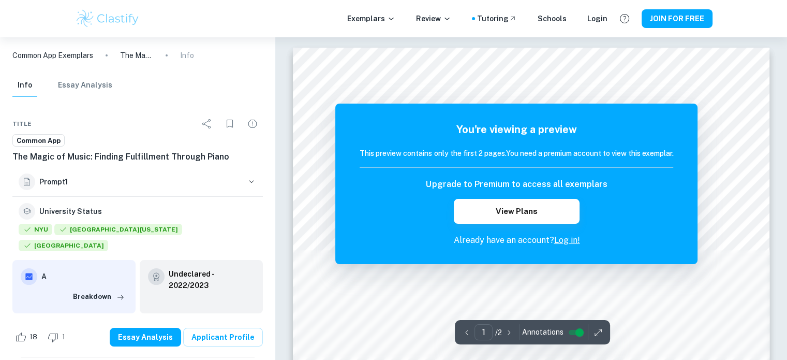  Describe the element at coordinates (542, 332) in the screenshot. I see `span: Annotations` at that location.